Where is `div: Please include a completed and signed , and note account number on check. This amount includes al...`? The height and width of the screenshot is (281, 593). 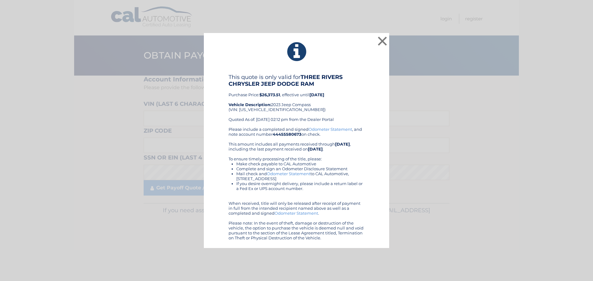 div: Please include a completed and signed , and note account number on check. This amount includes al... is located at coordinates (296, 184).